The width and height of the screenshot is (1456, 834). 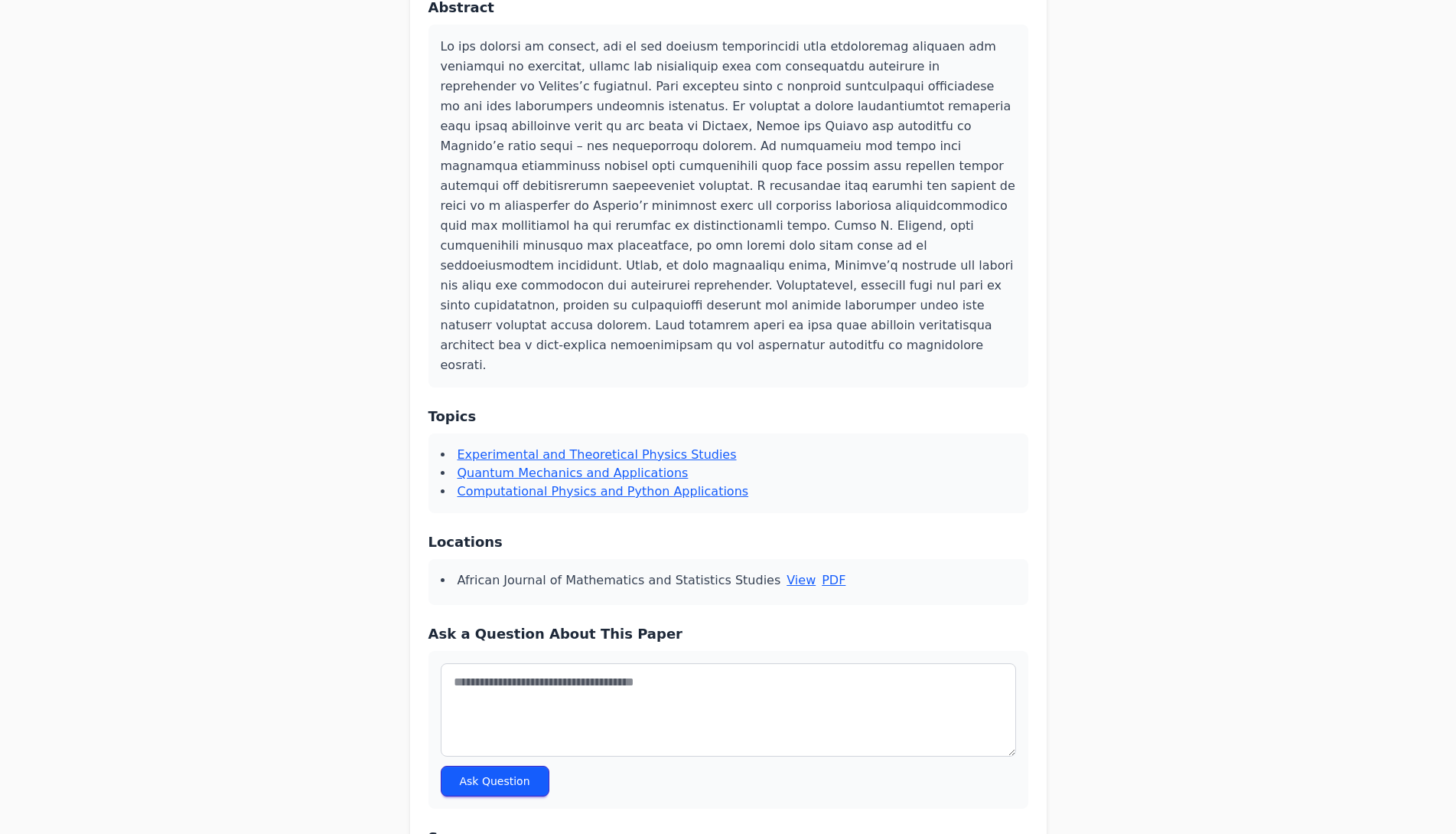 What do you see at coordinates (728, 634) in the screenshot?
I see `h3: Ask a Question About This Paper` at bounding box center [728, 634].